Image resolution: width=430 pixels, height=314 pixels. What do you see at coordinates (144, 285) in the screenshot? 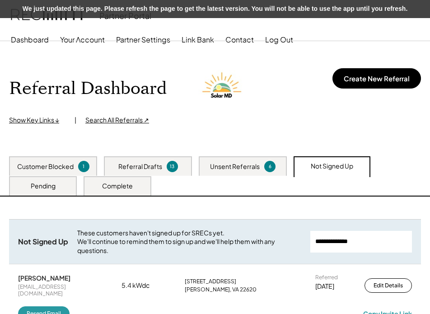
I see `div: 5.4 kWdc` at bounding box center [144, 285].